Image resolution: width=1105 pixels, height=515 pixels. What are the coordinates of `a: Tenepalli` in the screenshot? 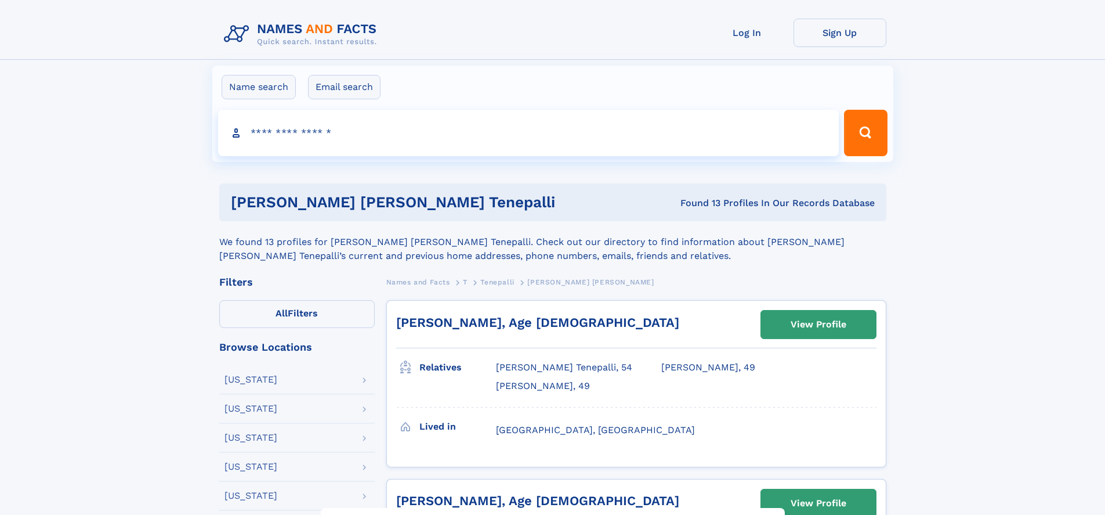 It's located at (497, 281).